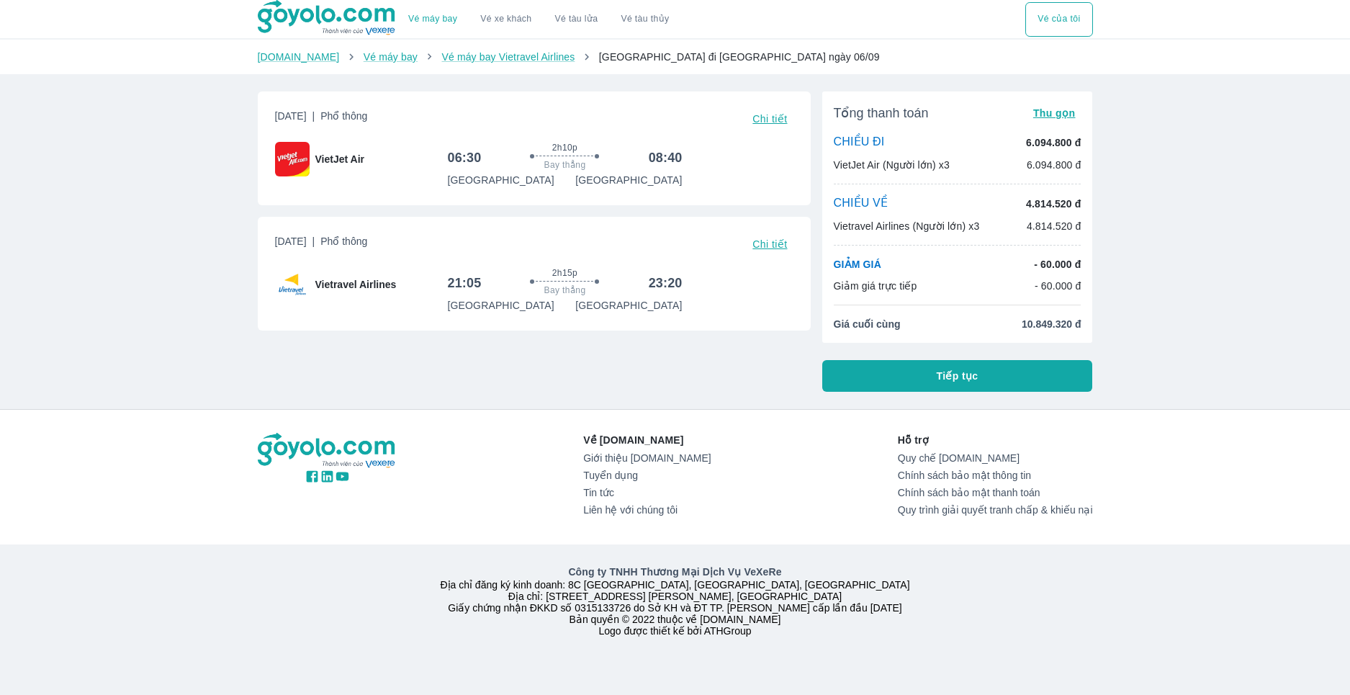 The width and height of the screenshot is (1350, 695). Describe the element at coordinates (1059, 19) in the screenshot. I see `button: Vé của tôi` at that location.